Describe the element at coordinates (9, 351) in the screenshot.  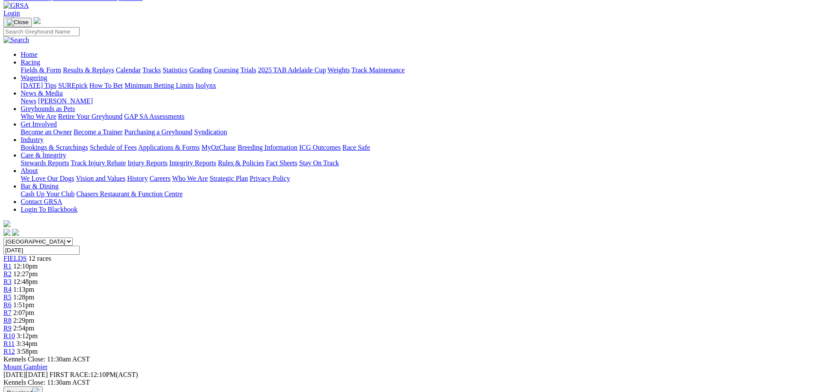
I see `a: R12` at that location.